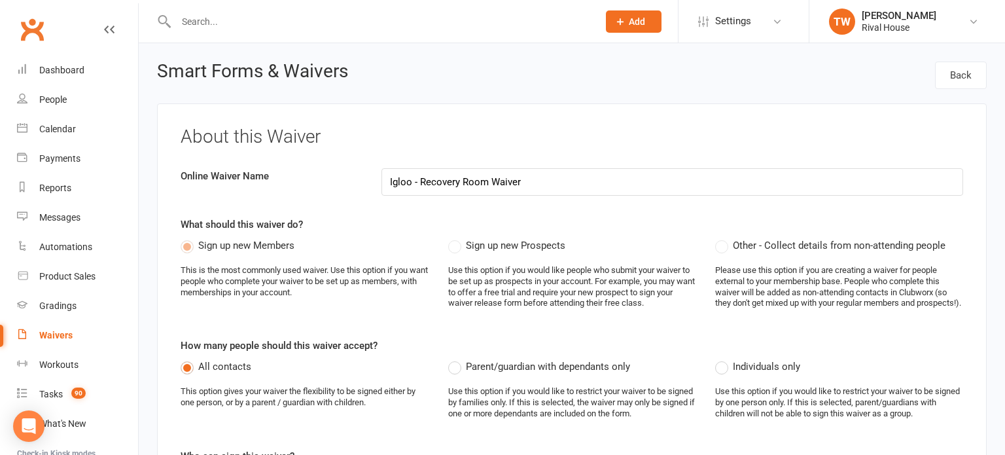 This screenshot has width=1005, height=455. I want to click on a: Reports, so click(77, 188).